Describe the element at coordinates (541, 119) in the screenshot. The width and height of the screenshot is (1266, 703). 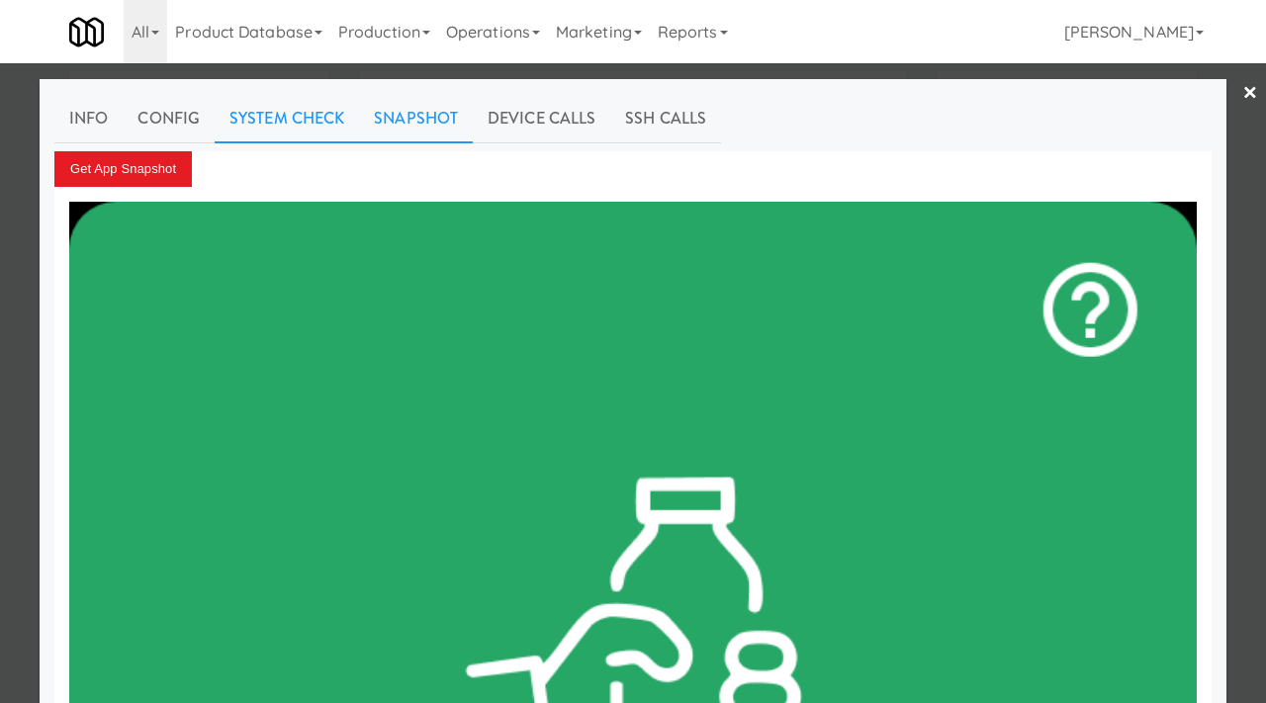
I see `a: Device Calls` at that location.